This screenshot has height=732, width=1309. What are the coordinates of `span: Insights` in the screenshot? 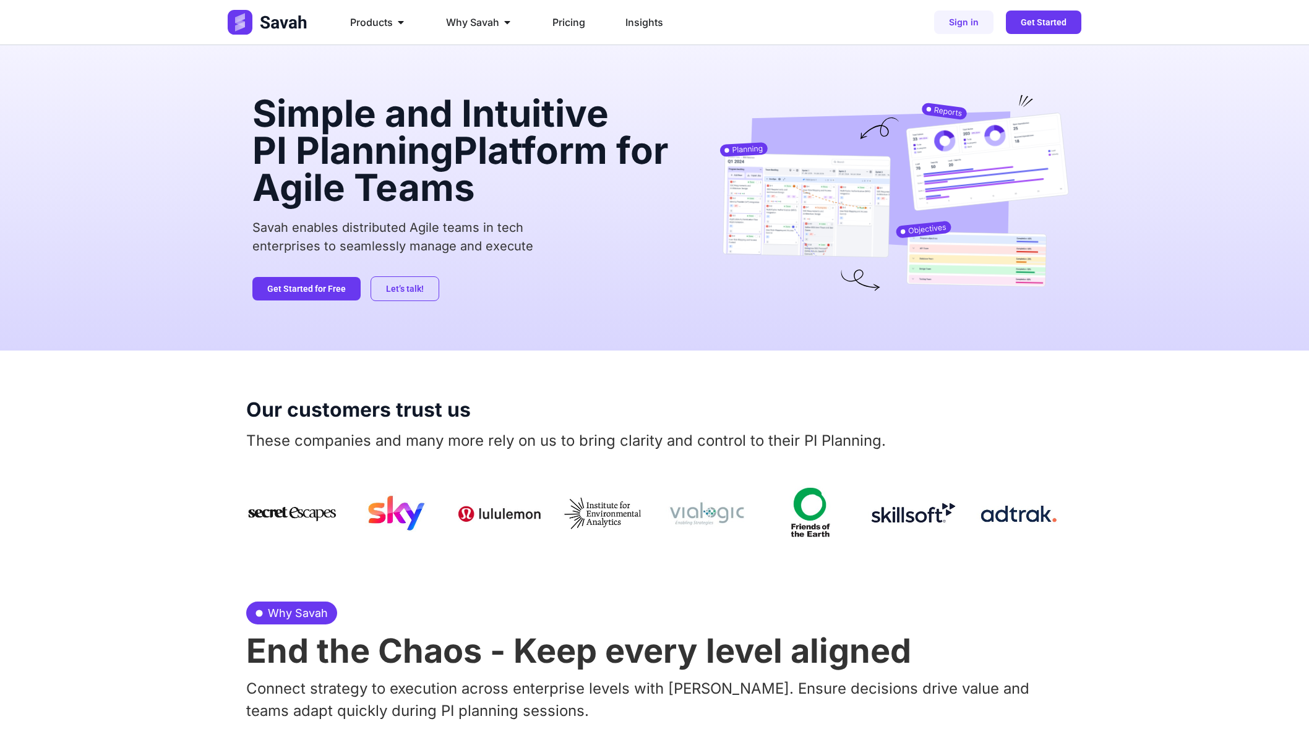 It's located at (644, 22).